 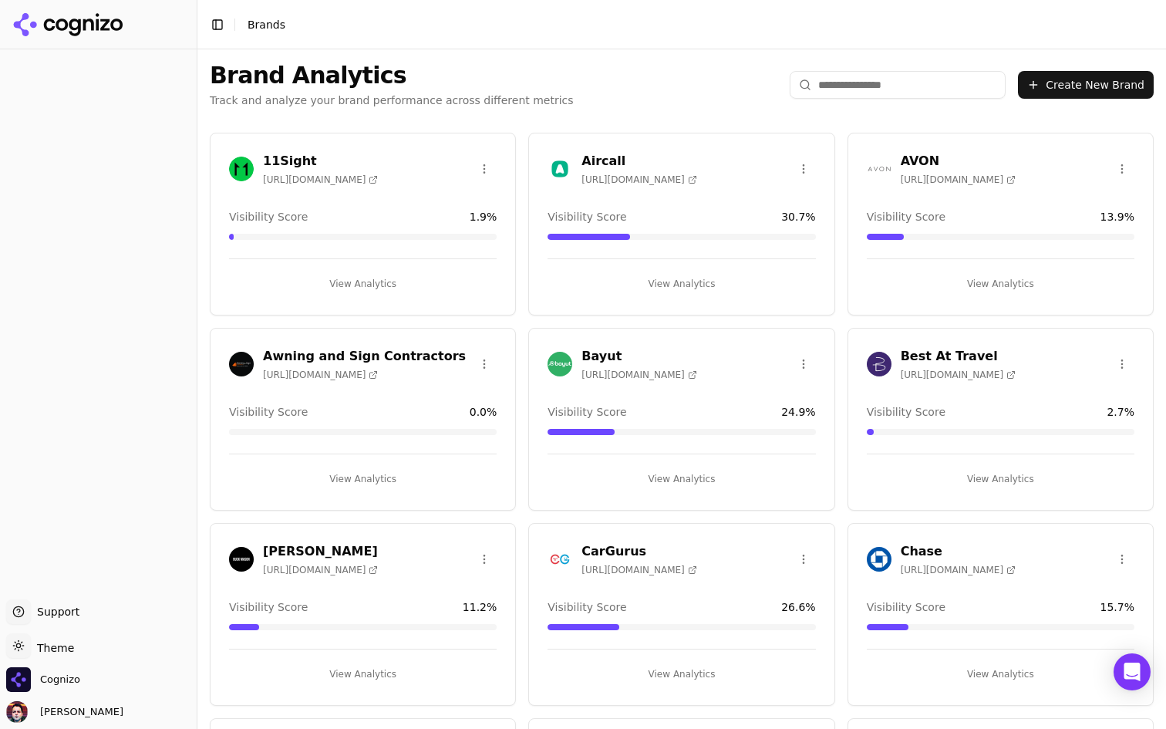 What do you see at coordinates (560, 169) in the screenshot?
I see `img: Aircall` at bounding box center [560, 169].